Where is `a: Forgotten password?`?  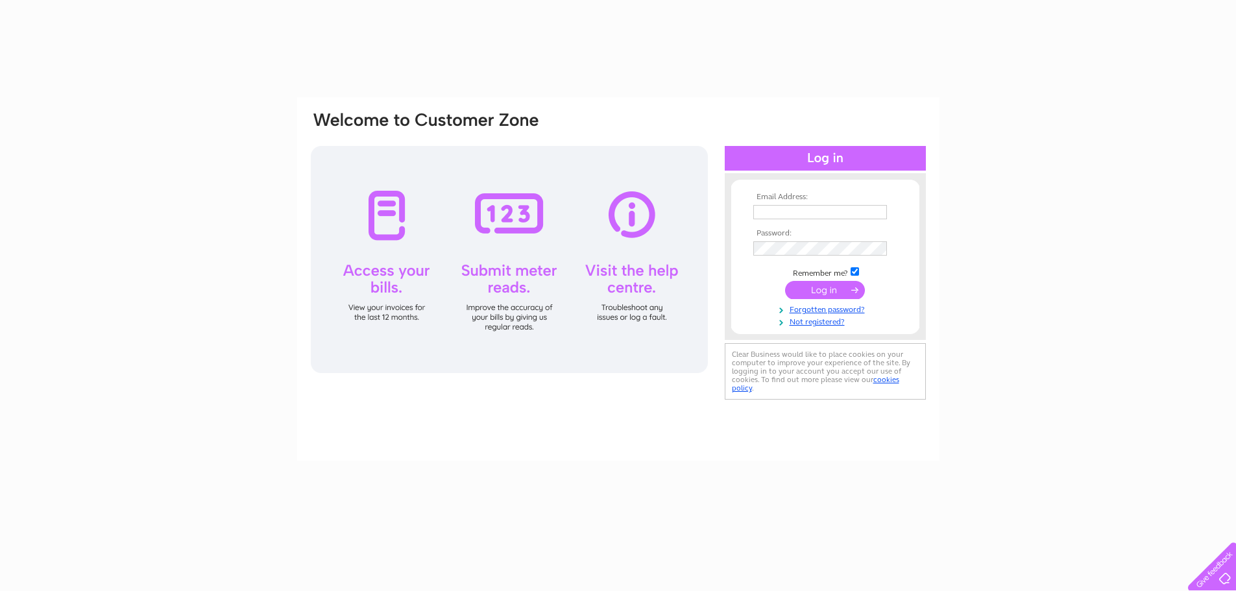 a: Forgotten password? is located at coordinates (827, 308).